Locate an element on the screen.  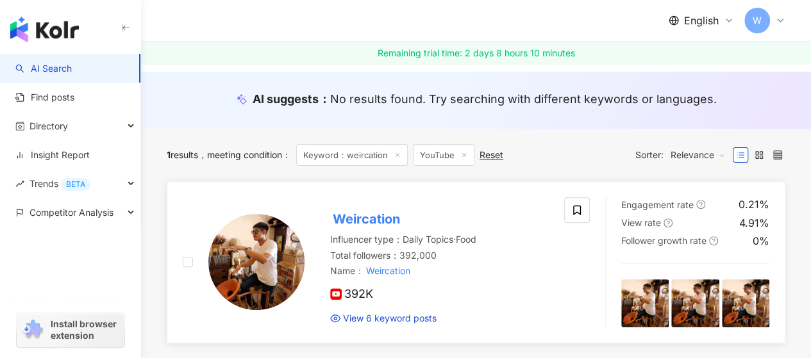
span: 1 is located at coordinates (169, 154).